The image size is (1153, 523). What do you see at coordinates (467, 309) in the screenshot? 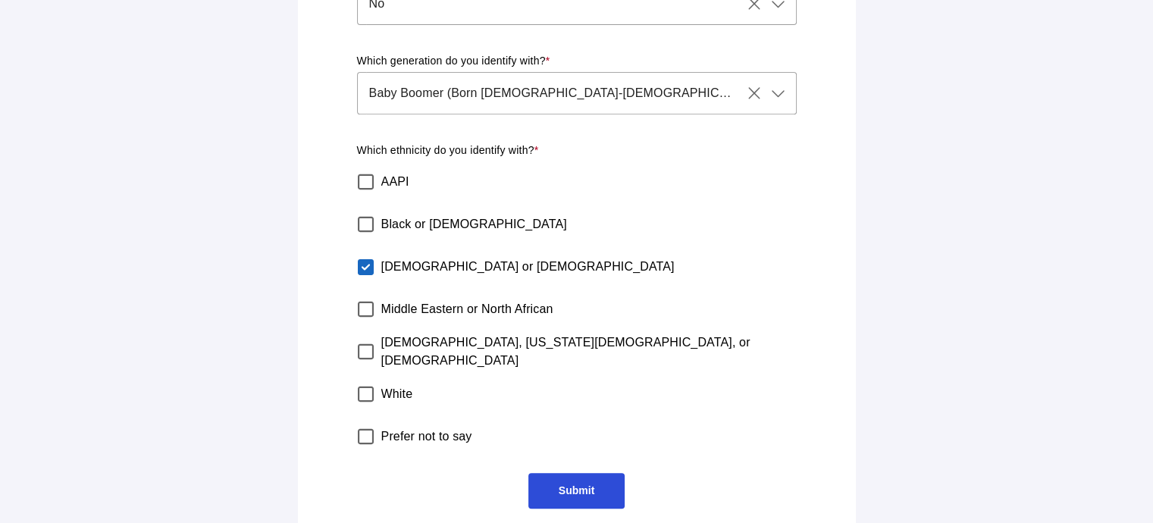
I see `label: Middle Eastern or North African` at bounding box center [467, 309].